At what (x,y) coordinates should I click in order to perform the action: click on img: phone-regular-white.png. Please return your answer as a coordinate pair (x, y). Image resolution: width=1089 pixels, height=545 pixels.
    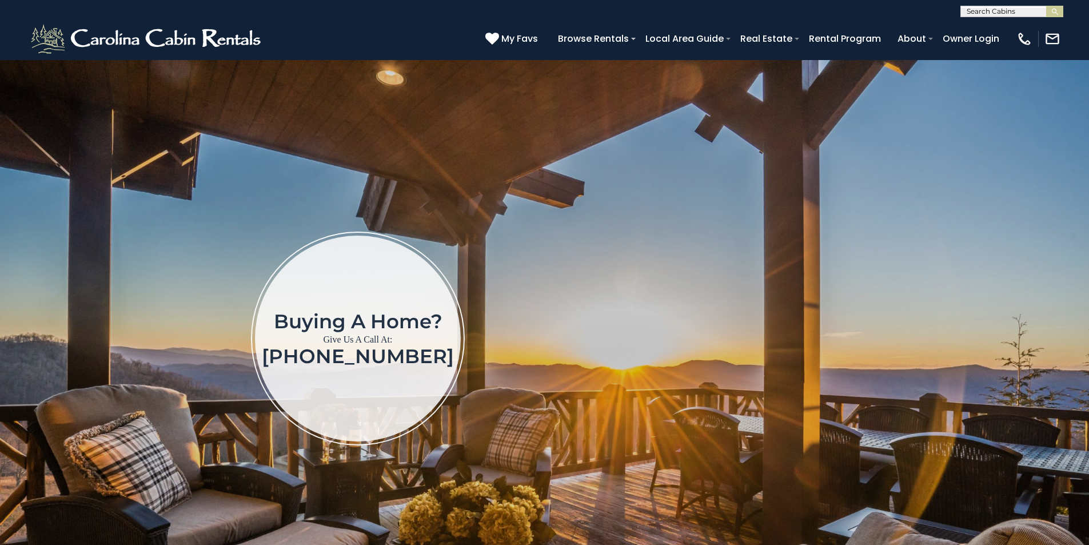
    Looking at the image, I should click on (1025, 39).